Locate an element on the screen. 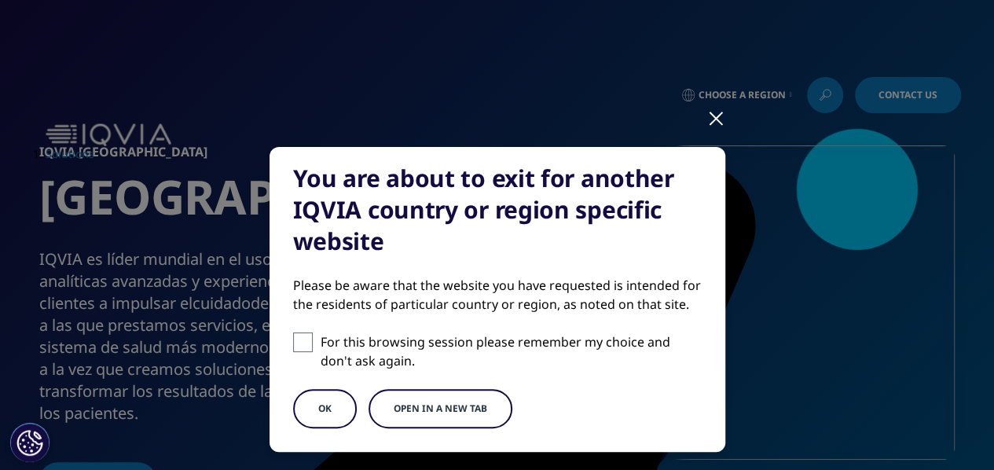  button: Configuración de cookies is located at coordinates (30, 442).